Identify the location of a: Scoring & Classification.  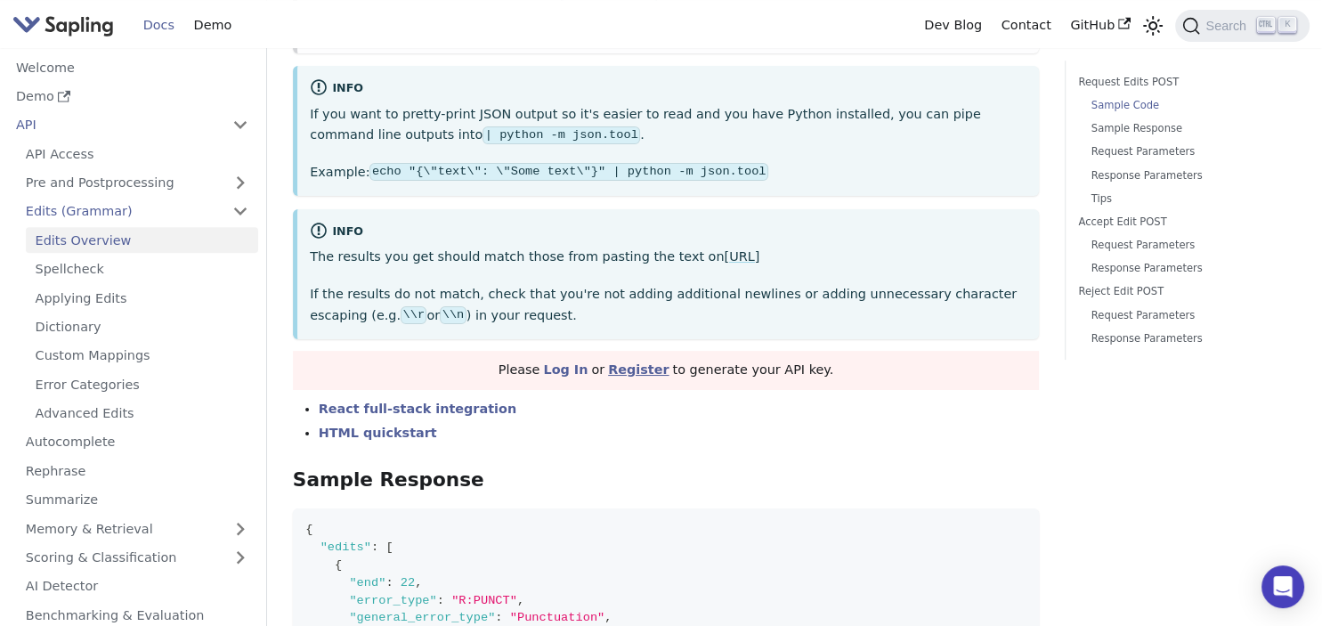
(137, 557).